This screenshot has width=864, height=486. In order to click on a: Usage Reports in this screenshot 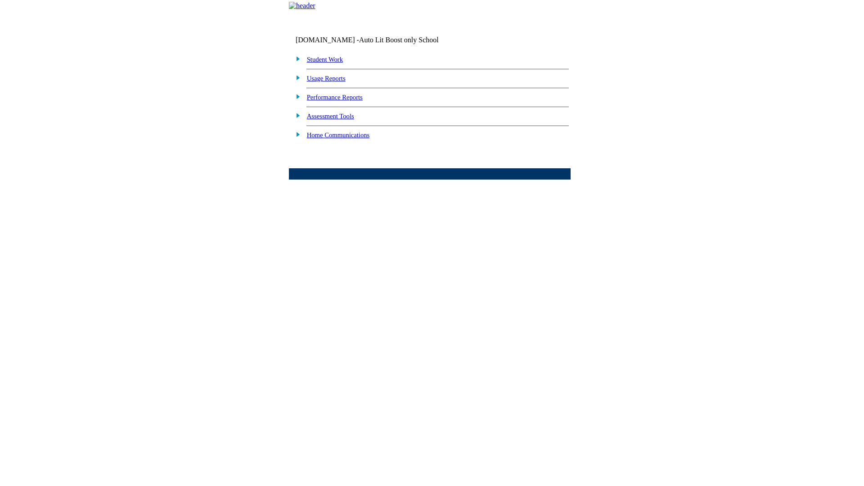, I will do `click(326, 78)`.